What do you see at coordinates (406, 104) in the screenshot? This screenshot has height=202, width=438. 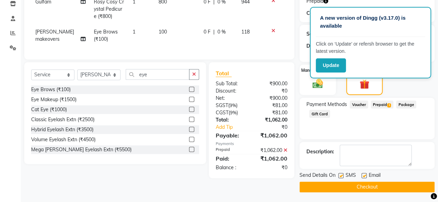 I see `span: Package` at bounding box center [406, 104].